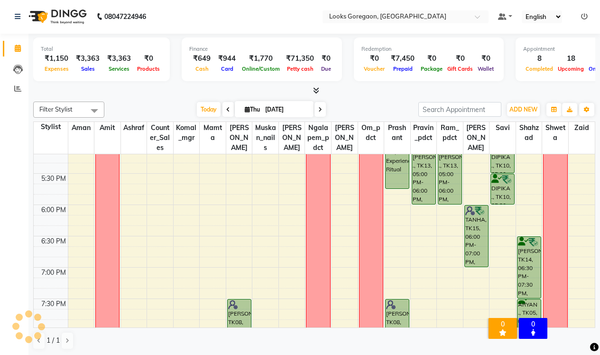 Image resolution: width=600 pixels, height=355 pixels. Describe the element at coordinates (54, 241) in the screenshot. I see `div: 6:30 PM` at that location.